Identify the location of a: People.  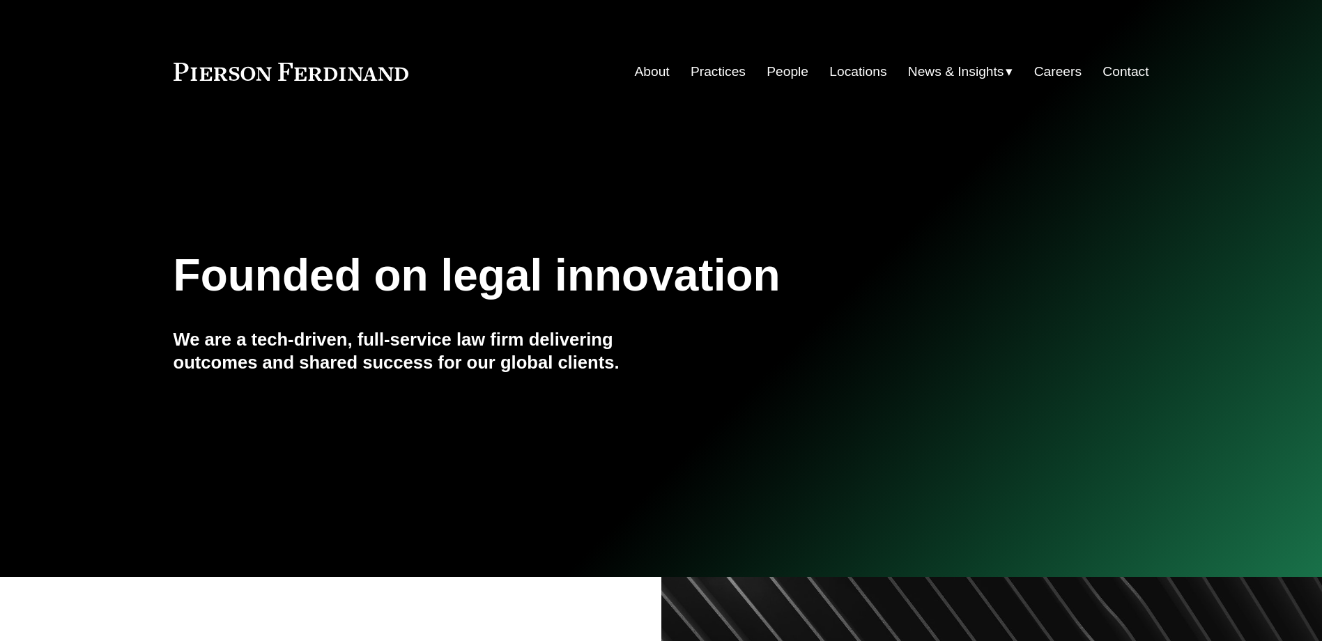
(788, 72).